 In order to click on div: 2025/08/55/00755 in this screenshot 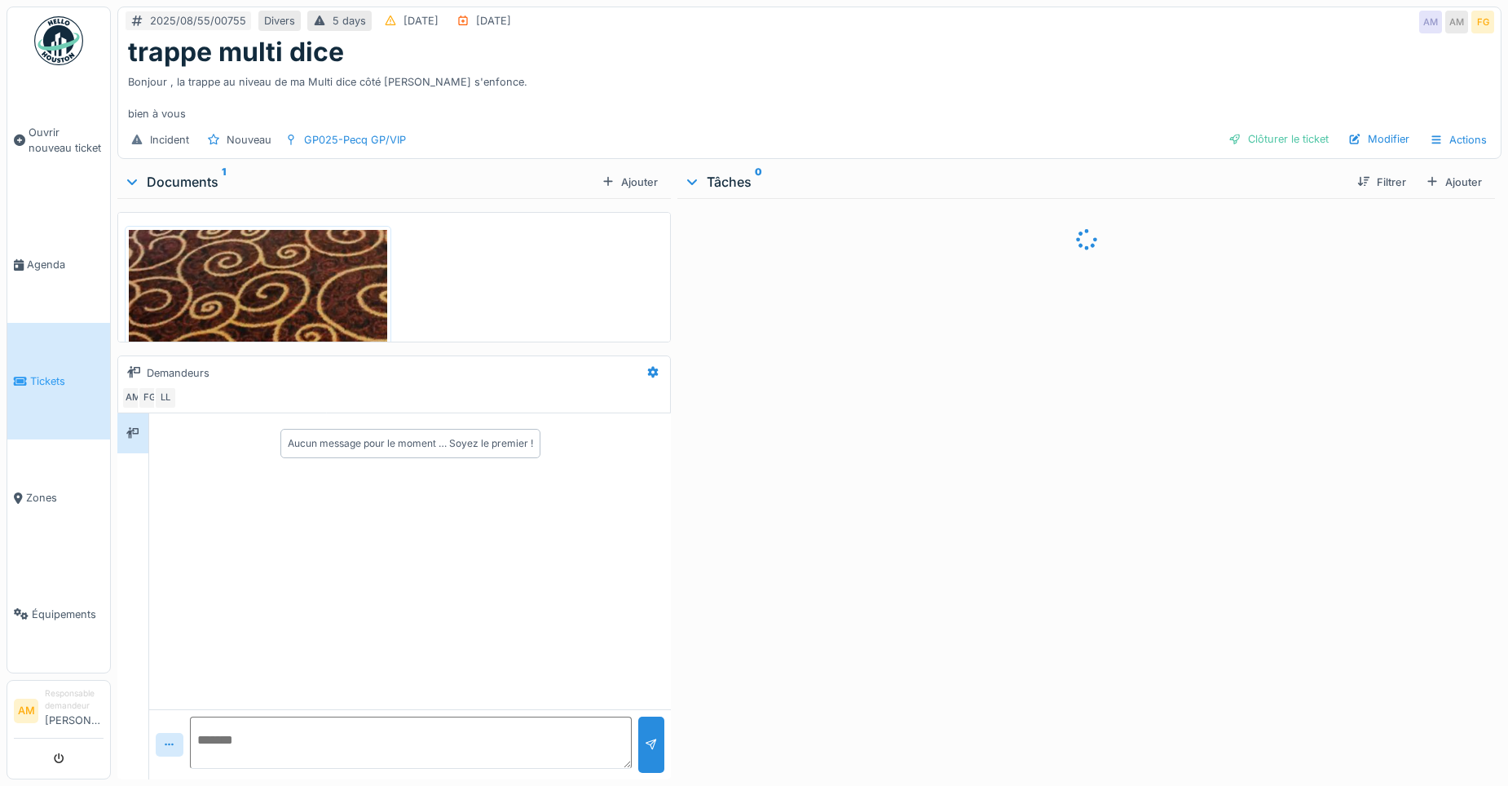, I will do `click(198, 20)`.